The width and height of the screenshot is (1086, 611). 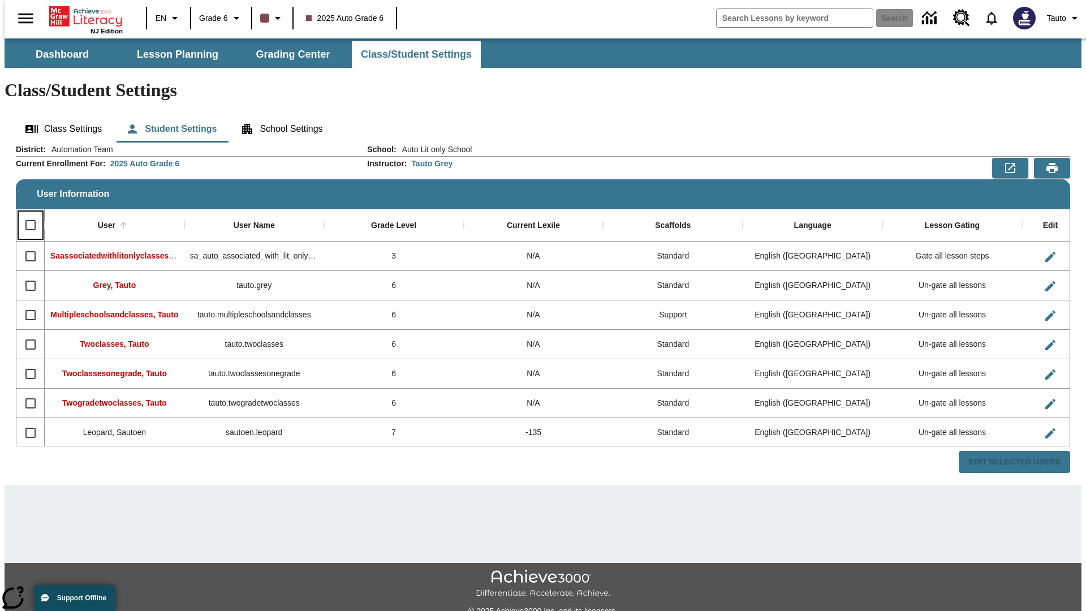 I want to click on h2: School :, so click(x=381, y=149).